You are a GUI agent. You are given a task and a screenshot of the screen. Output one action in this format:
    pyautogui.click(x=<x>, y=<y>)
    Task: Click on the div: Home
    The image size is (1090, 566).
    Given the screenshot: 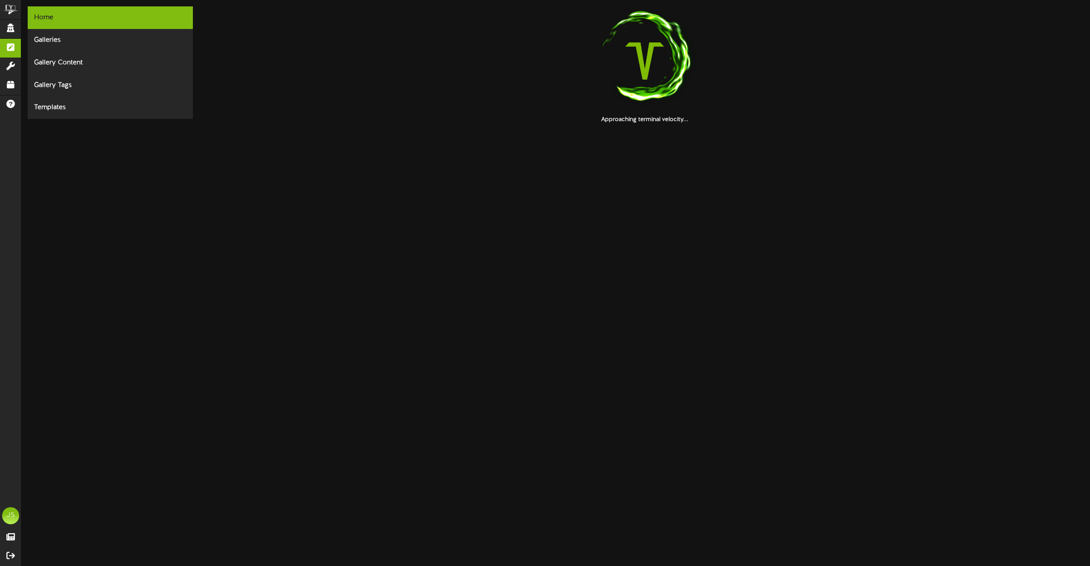 What is the action you would take?
    pyautogui.click(x=110, y=17)
    